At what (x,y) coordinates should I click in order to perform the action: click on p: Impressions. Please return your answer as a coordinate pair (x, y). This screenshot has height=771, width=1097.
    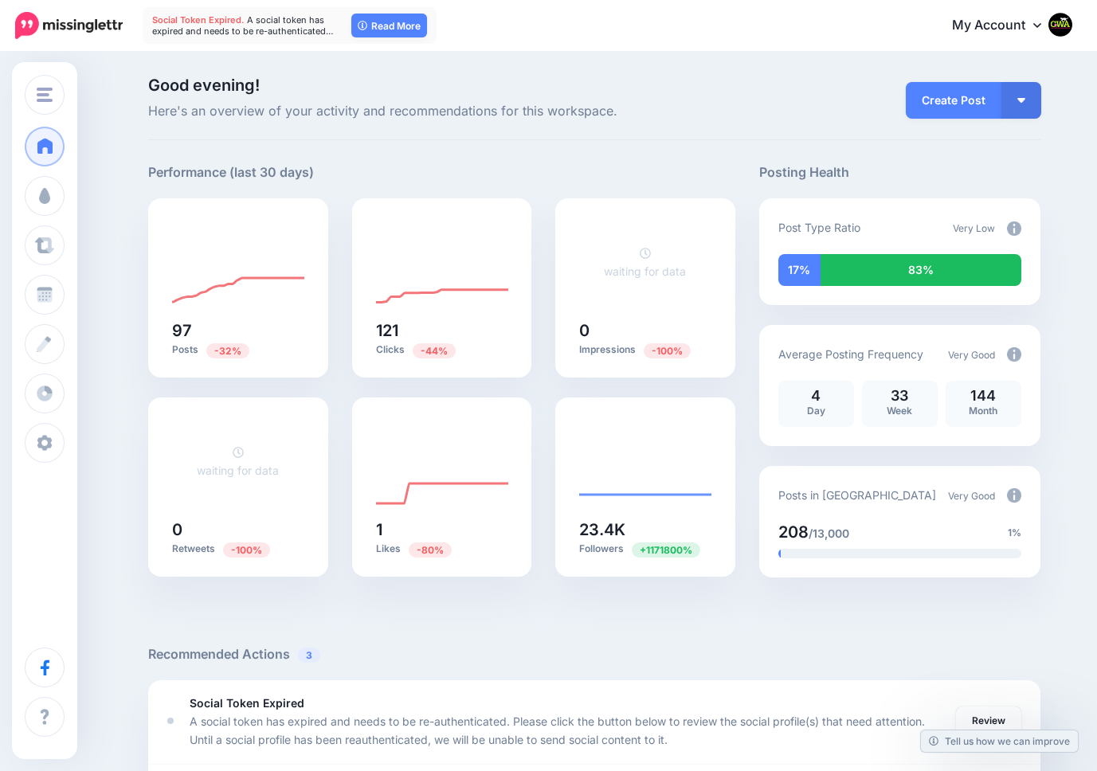
    Looking at the image, I should click on (645, 350).